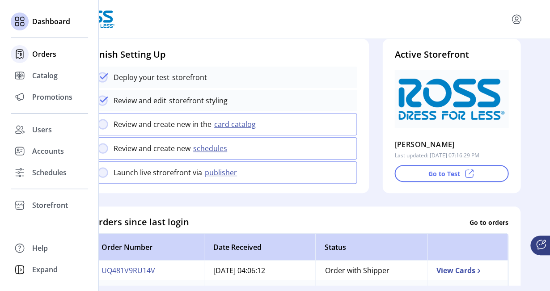  I want to click on p: Deploy your test, so click(141, 77).